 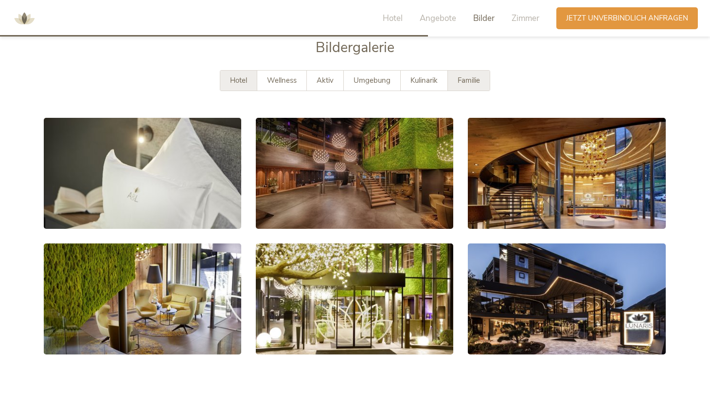 I want to click on span: Familie, so click(x=469, y=80).